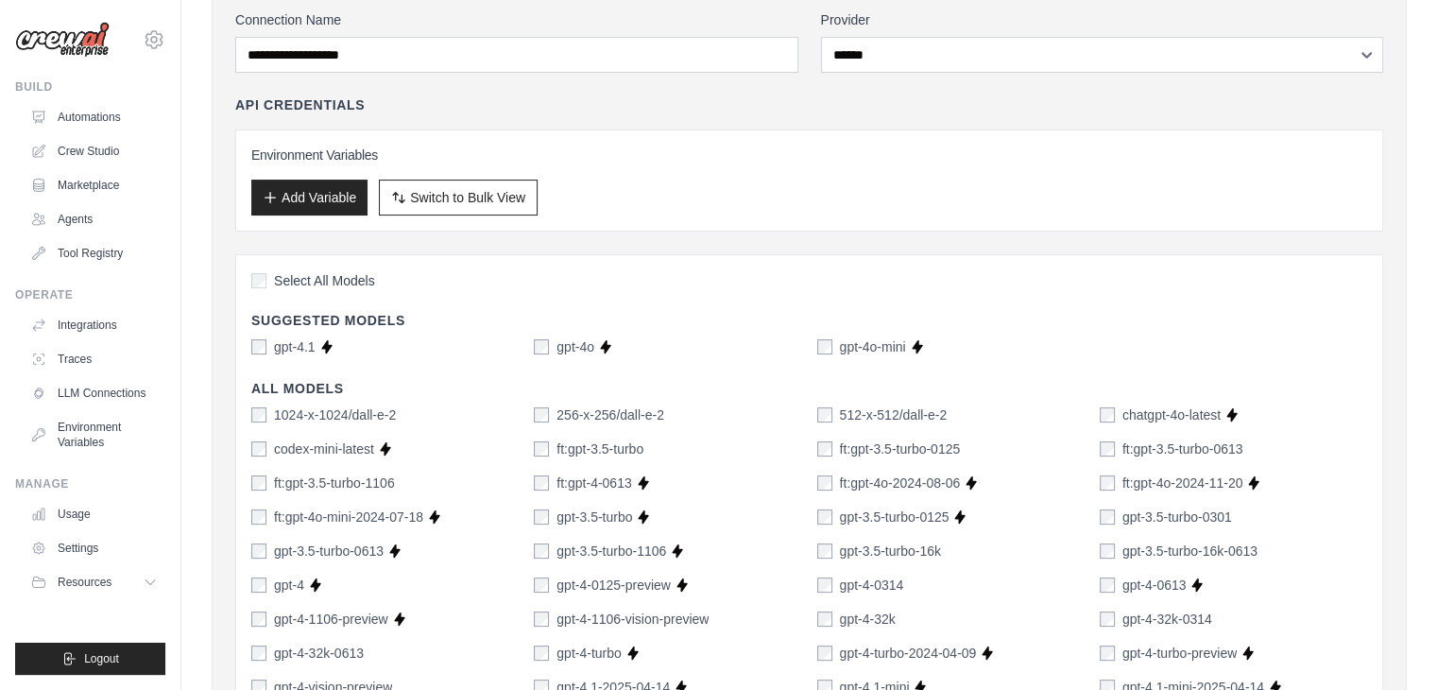 Image resolution: width=1437 pixels, height=690 pixels. What do you see at coordinates (613, 585) in the screenshot?
I see `label: gpt-4-0125-preview` at bounding box center [613, 585].